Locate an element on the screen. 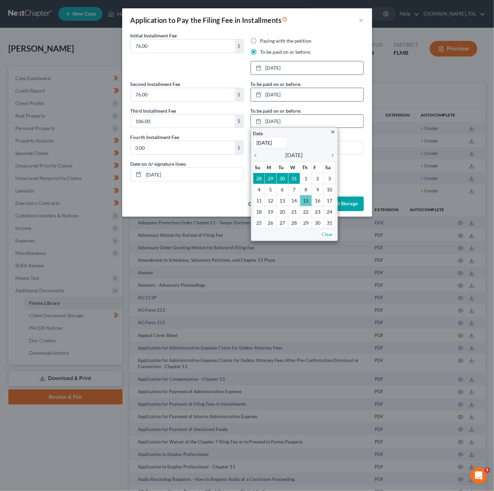  td: 16 is located at coordinates (318, 201).